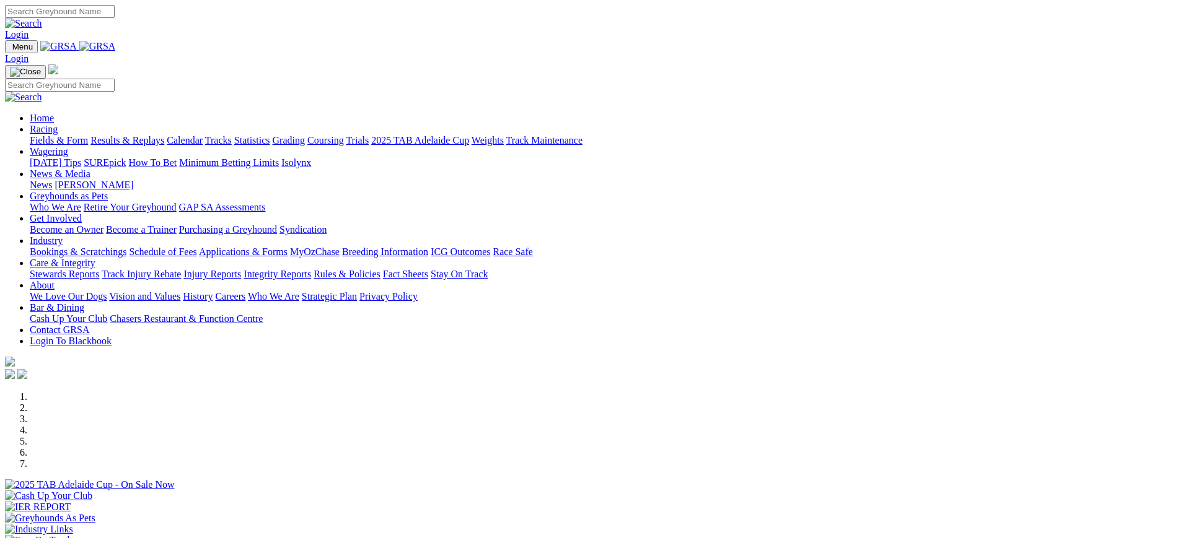 This screenshot has height=538, width=1178. I want to click on a: Bar & Dining, so click(57, 307).